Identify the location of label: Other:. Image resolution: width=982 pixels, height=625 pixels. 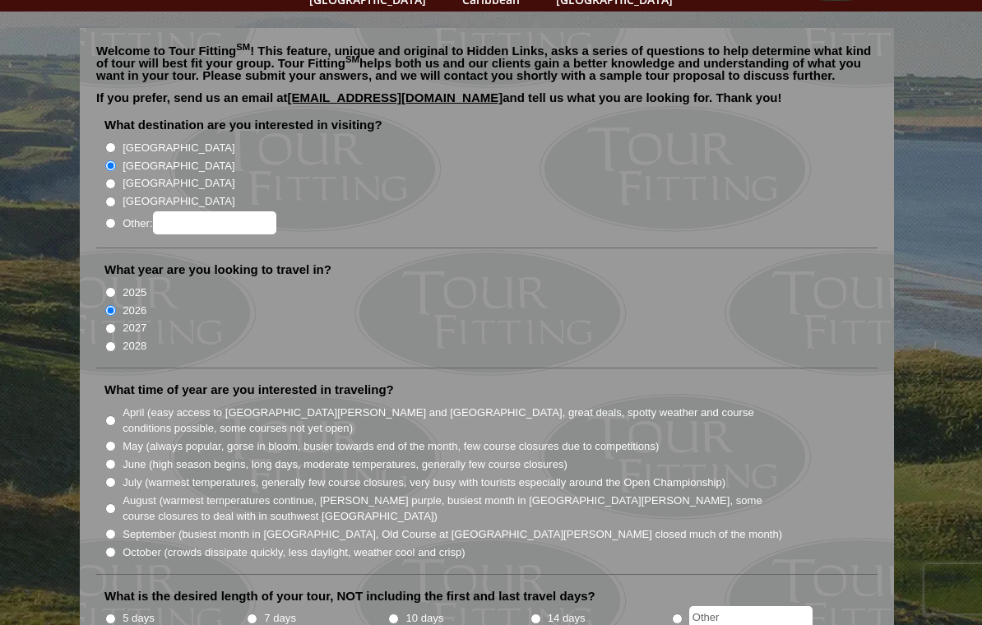
(199, 223).